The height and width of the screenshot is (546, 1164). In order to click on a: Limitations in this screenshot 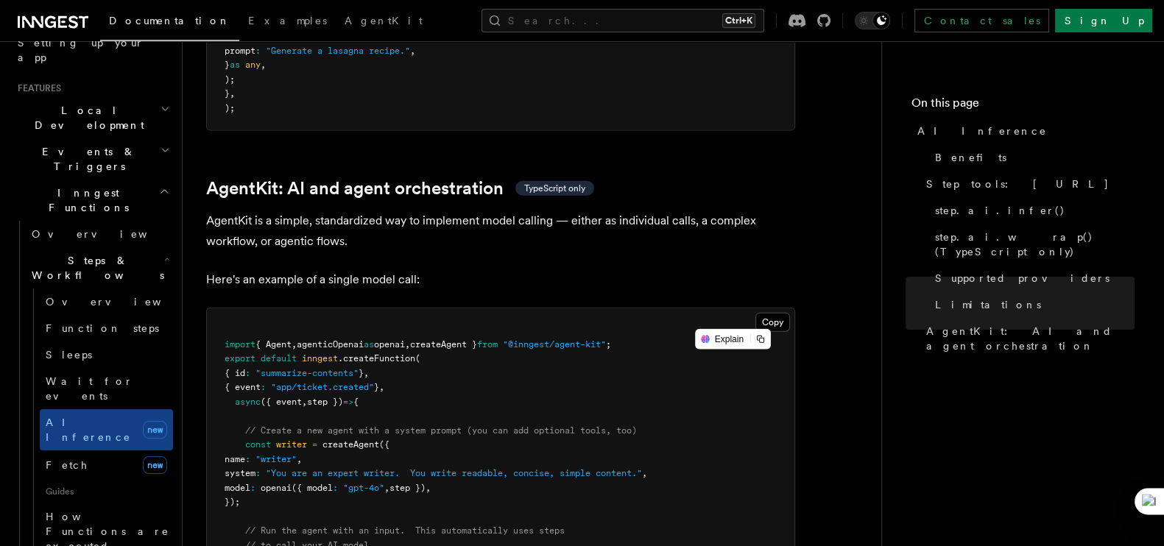, I will do `click(1031, 305)`.